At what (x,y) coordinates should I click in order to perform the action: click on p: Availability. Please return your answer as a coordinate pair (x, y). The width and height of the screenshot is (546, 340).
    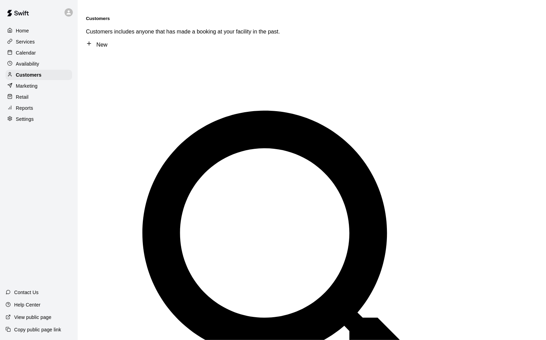
    Looking at the image, I should click on (28, 64).